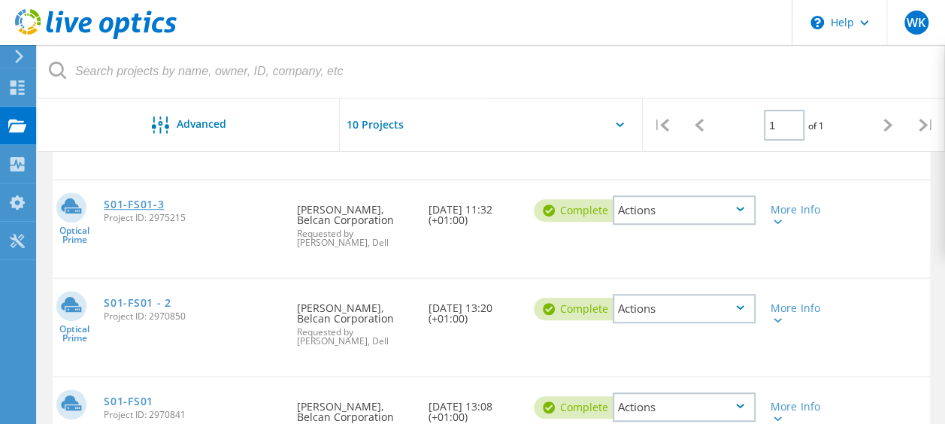  I want to click on span: Project ID: 2970841, so click(192, 415).